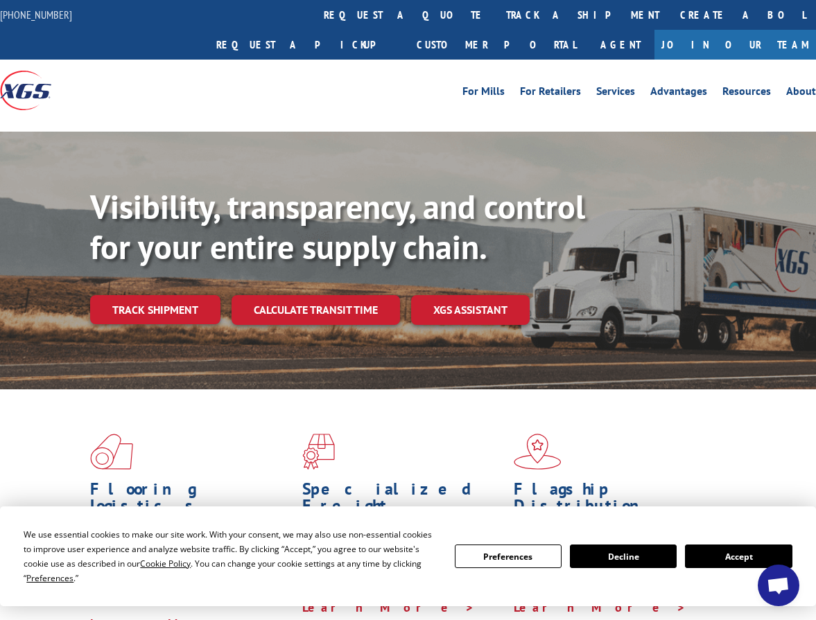 The height and width of the screenshot is (620, 816). Describe the element at coordinates (778, 586) in the screenshot. I see `div: Open chat` at that location.